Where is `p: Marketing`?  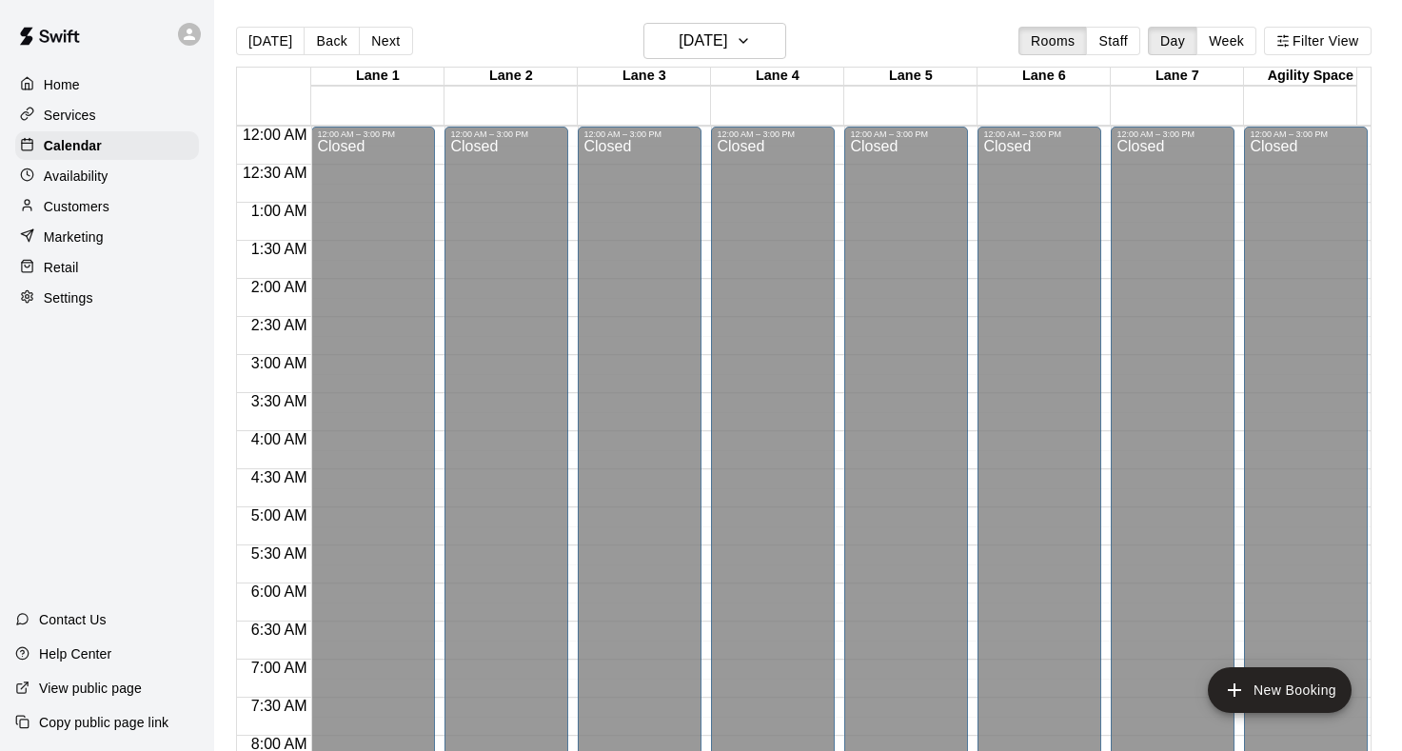
p: Marketing is located at coordinates (73, 237).